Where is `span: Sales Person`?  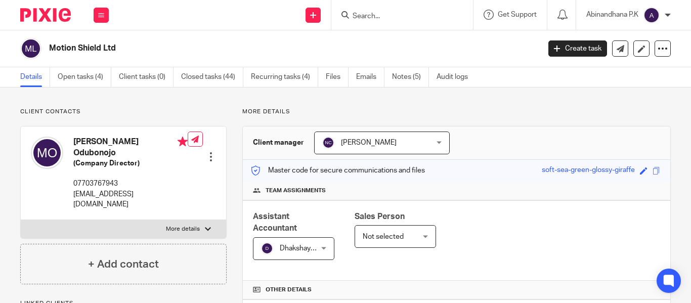
span: Sales Person is located at coordinates (379, 216).